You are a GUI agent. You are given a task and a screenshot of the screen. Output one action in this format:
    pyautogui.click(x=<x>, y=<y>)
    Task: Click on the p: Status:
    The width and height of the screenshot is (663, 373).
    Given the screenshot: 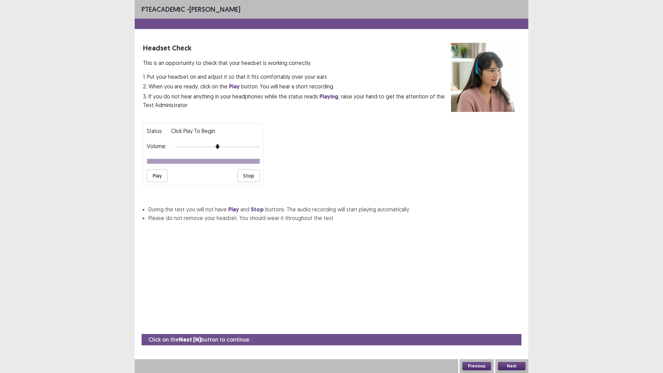 What is the action you would take?
    pyautogui.click(x=155, y=131)
    